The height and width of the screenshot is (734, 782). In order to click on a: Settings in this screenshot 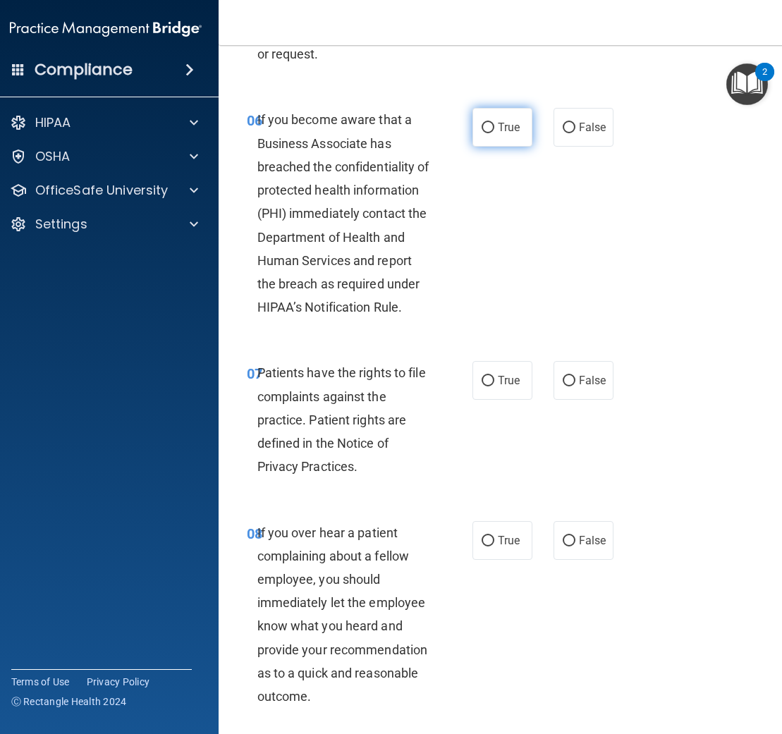, I will do `click(104, 224)`.